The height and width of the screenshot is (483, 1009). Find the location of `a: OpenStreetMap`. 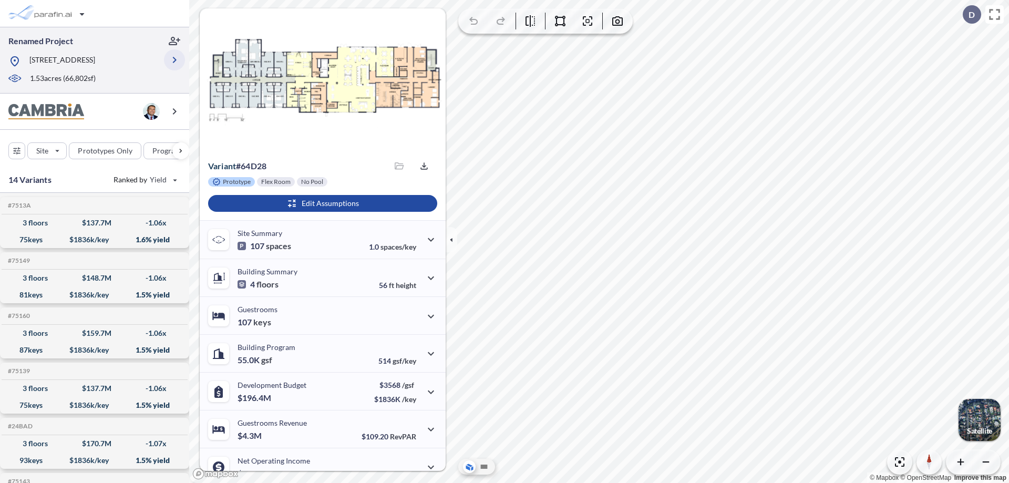

a: OpenStreetMap is located at coordinates (926, 478).